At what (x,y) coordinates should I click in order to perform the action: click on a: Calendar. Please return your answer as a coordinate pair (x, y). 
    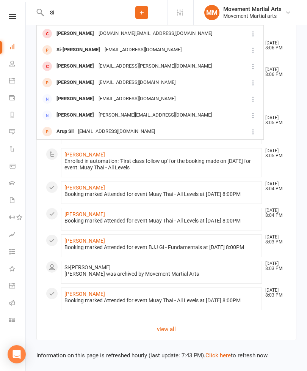
    Looking at the image, I should click on (17, 81).